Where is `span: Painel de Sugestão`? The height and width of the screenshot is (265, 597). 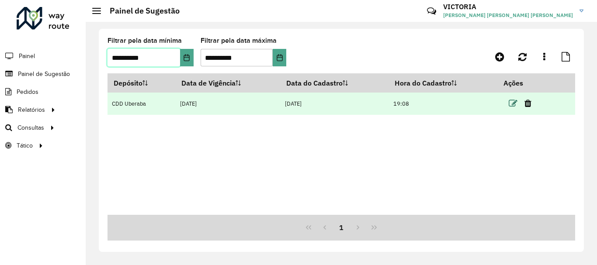 span: Painel de Sugestão is located at coordinates (44, 74).